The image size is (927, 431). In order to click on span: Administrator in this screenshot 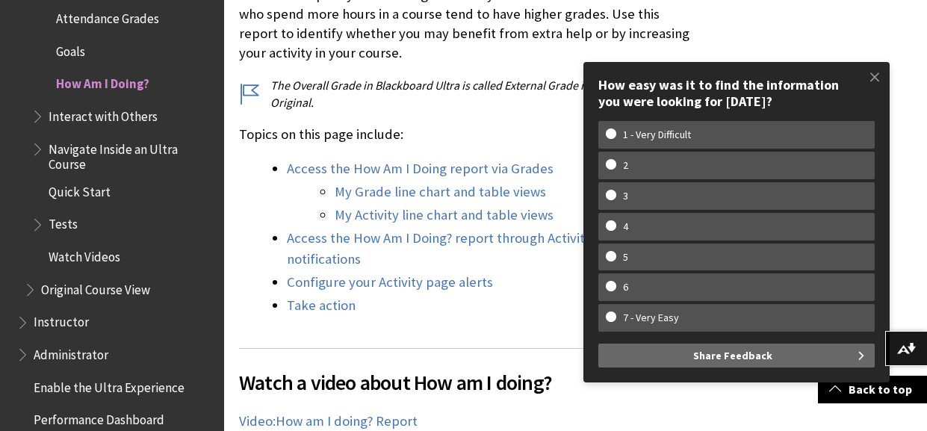, I will do `click(71, 352)`.